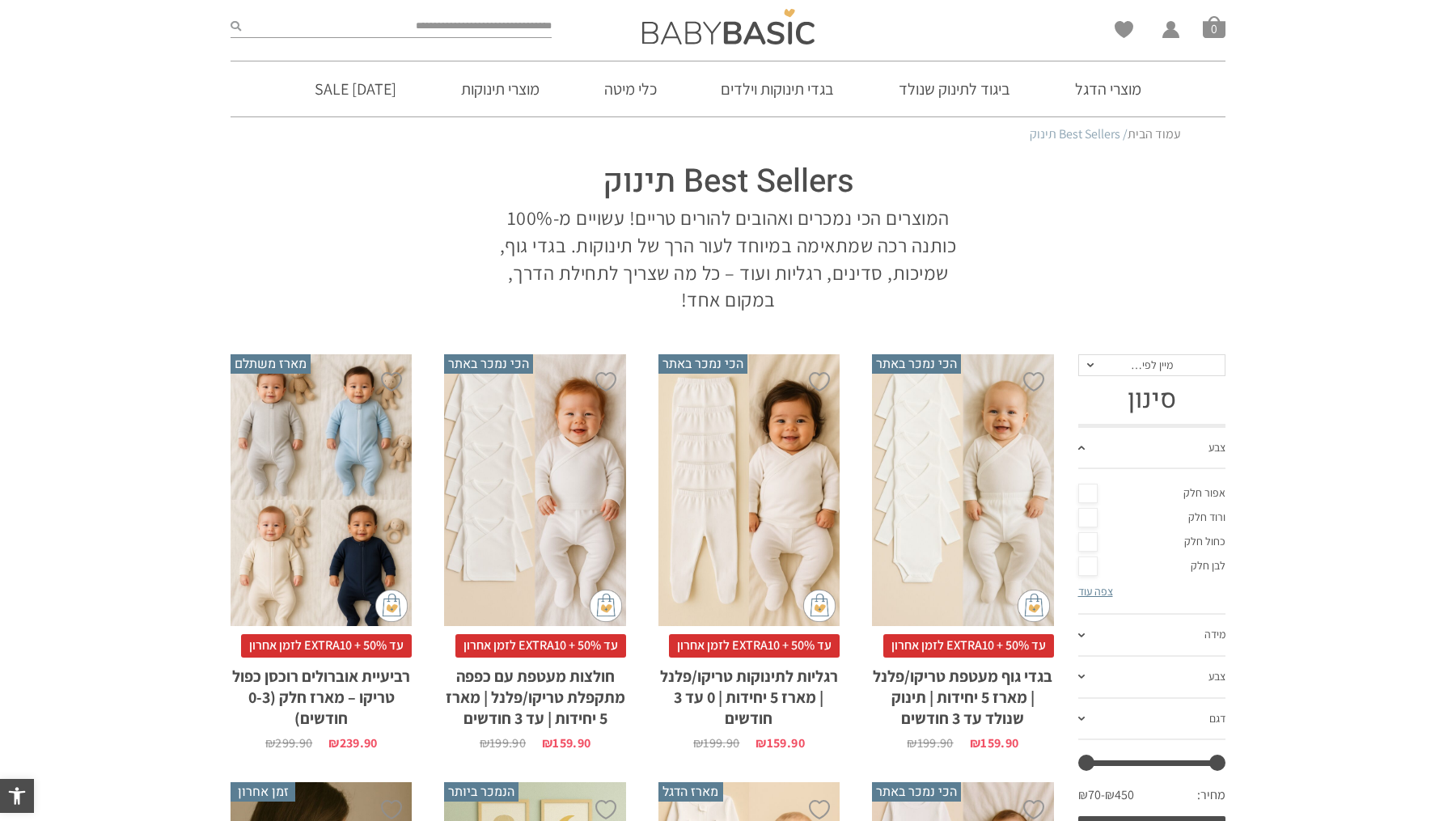 The height and width of the screenshot is (821, 1456). What do you see at coordinates (1095, 591) in the screenshot?
I see `a: צפה עוד` at bounding box center [1095, 591].